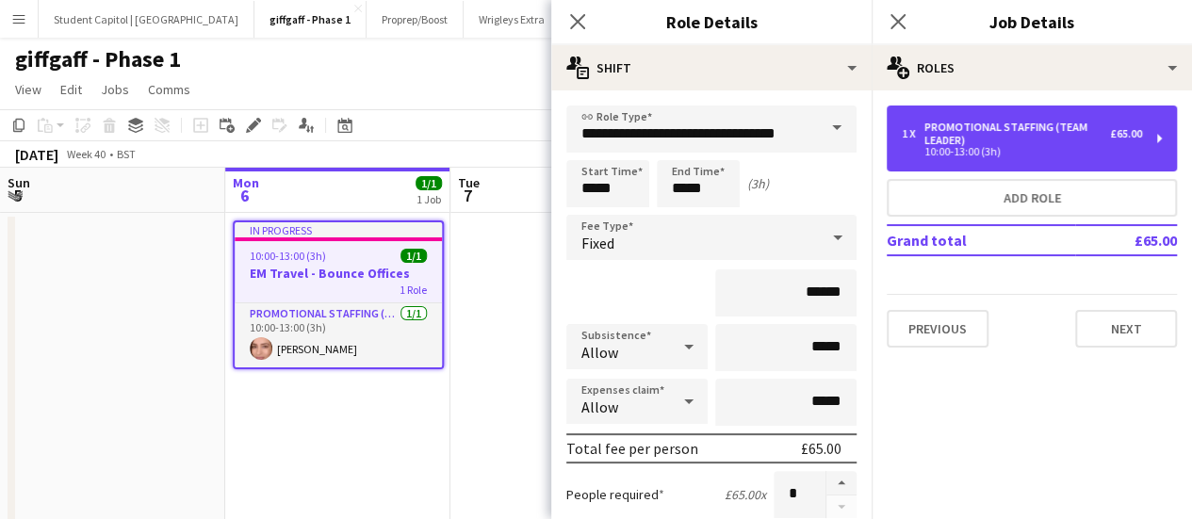 Image resolution: width=1192 pixels, height=519 pixels. What do you see at coordinates (28, 90) in the screenshot?
I see `a: View` at bounding box center [28, 90].